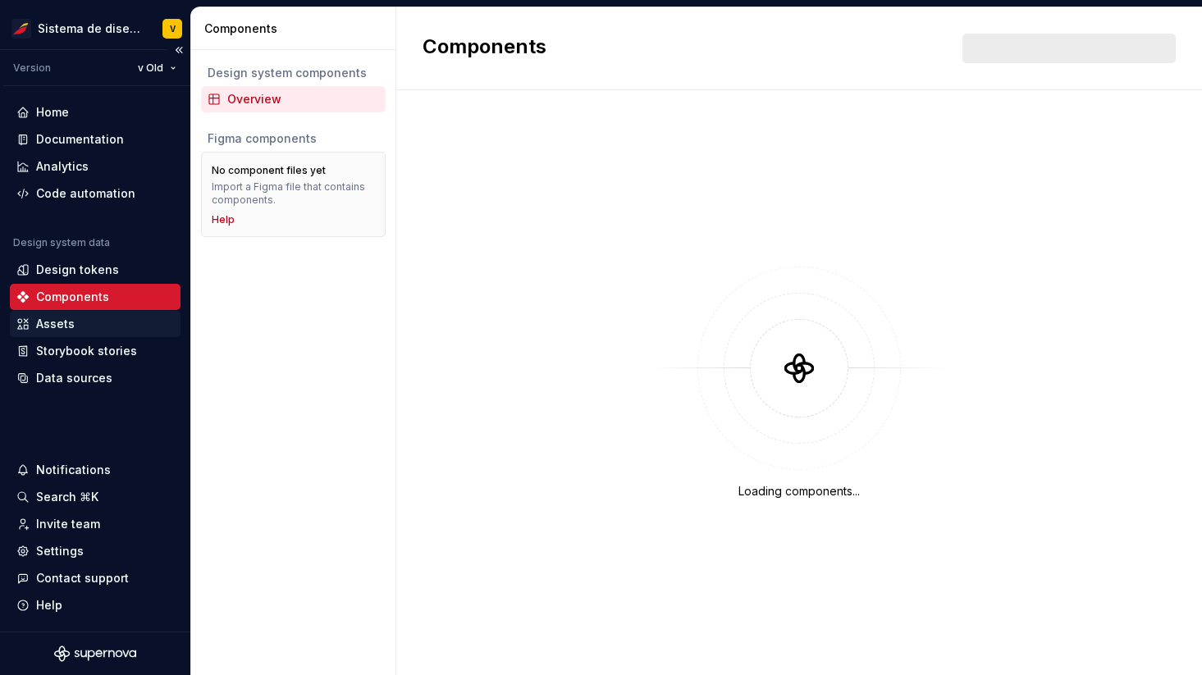 This screenshot has width=1202, height=675. Describe the element at coordinates (95, 378) in the screenshot. I see `a: Data sources` at that location.